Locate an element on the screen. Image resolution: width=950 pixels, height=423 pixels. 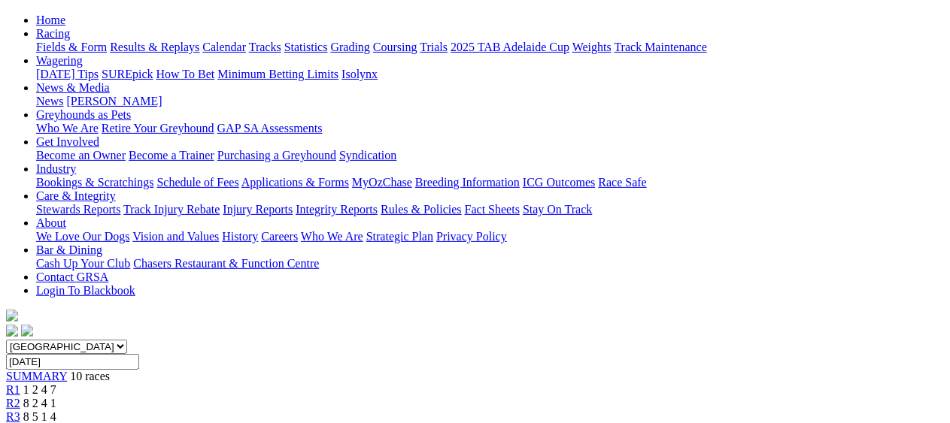
span: 8 2 4 1 is located at coordinates (40, 403).